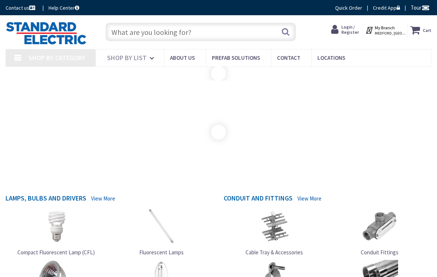  I want to click on strong: Cart, so click(427, 30).